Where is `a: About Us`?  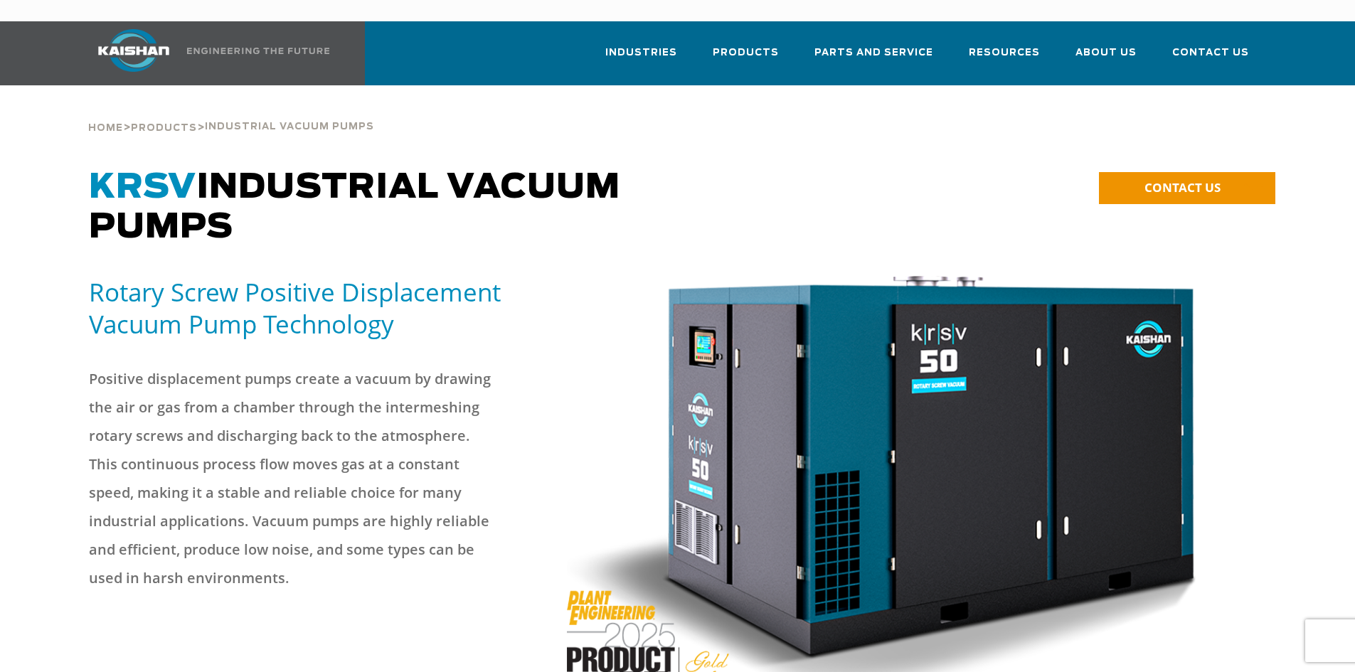
a: About Us is located at coordinates (1106, 58).